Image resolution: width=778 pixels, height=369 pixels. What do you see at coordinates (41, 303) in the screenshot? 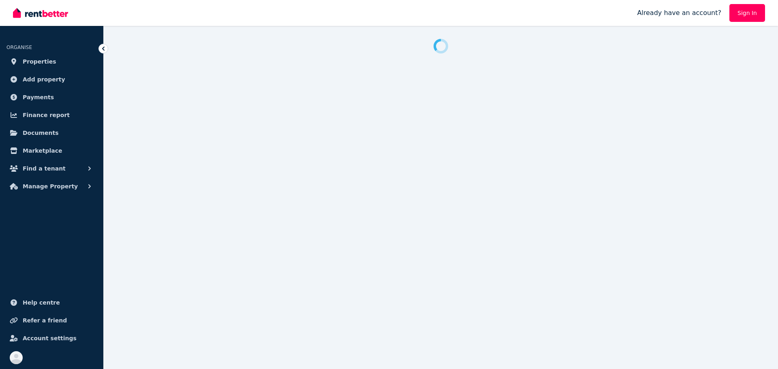
I see `span: Help centre` at bounding box center [41, 303].